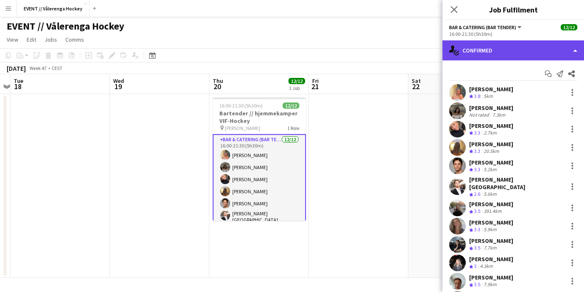  I want to click on span: 18, so click(18, 86).